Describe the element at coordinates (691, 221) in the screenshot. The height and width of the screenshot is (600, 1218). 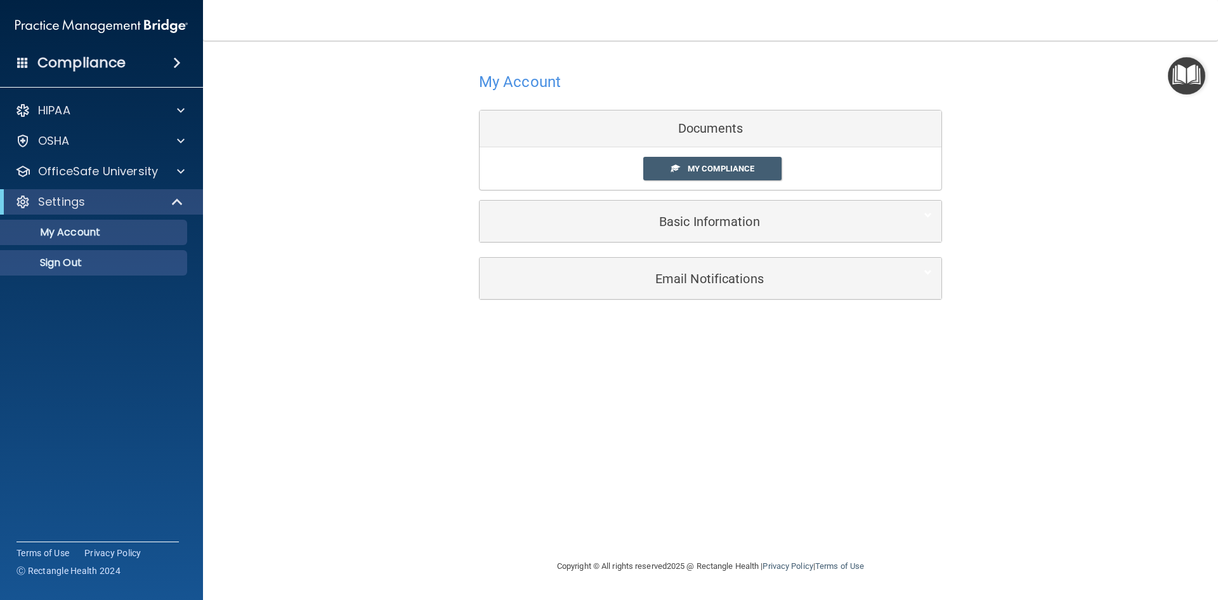
I see `h5: Basic Information` at that location.